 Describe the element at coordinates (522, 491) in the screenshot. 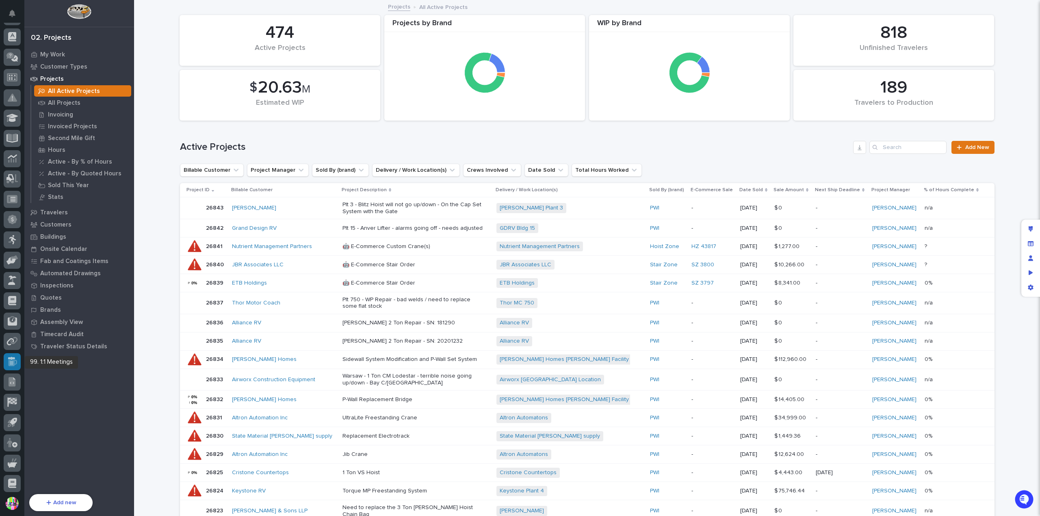

I see `a: Keystone Plant 4` at that location.